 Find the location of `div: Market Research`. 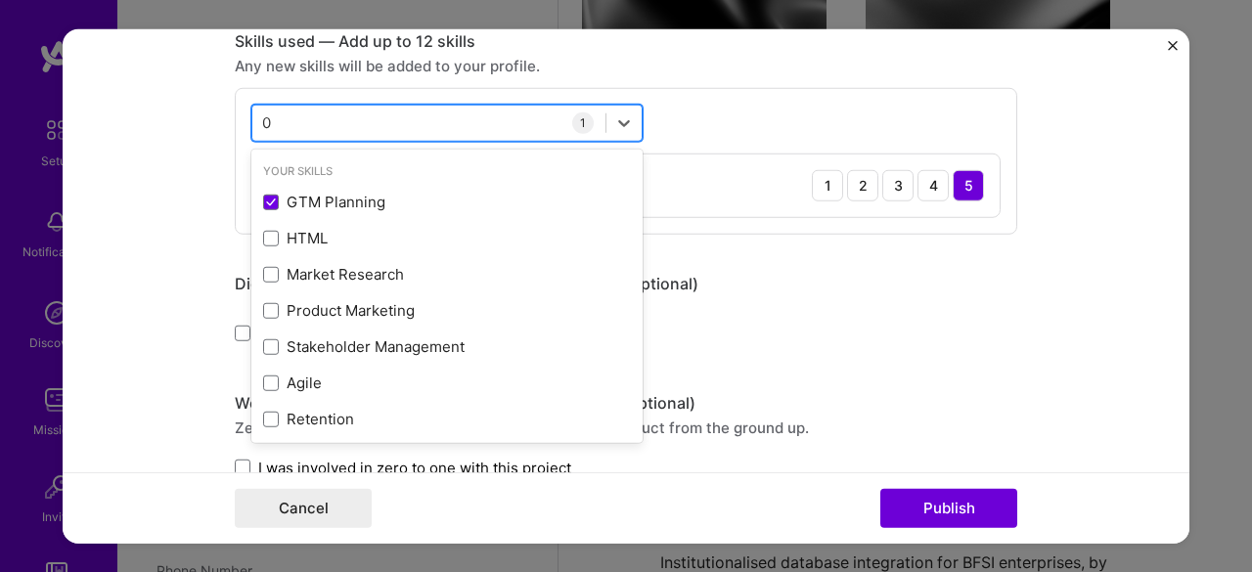

div: Market Research is located at coordinates (447, 274).